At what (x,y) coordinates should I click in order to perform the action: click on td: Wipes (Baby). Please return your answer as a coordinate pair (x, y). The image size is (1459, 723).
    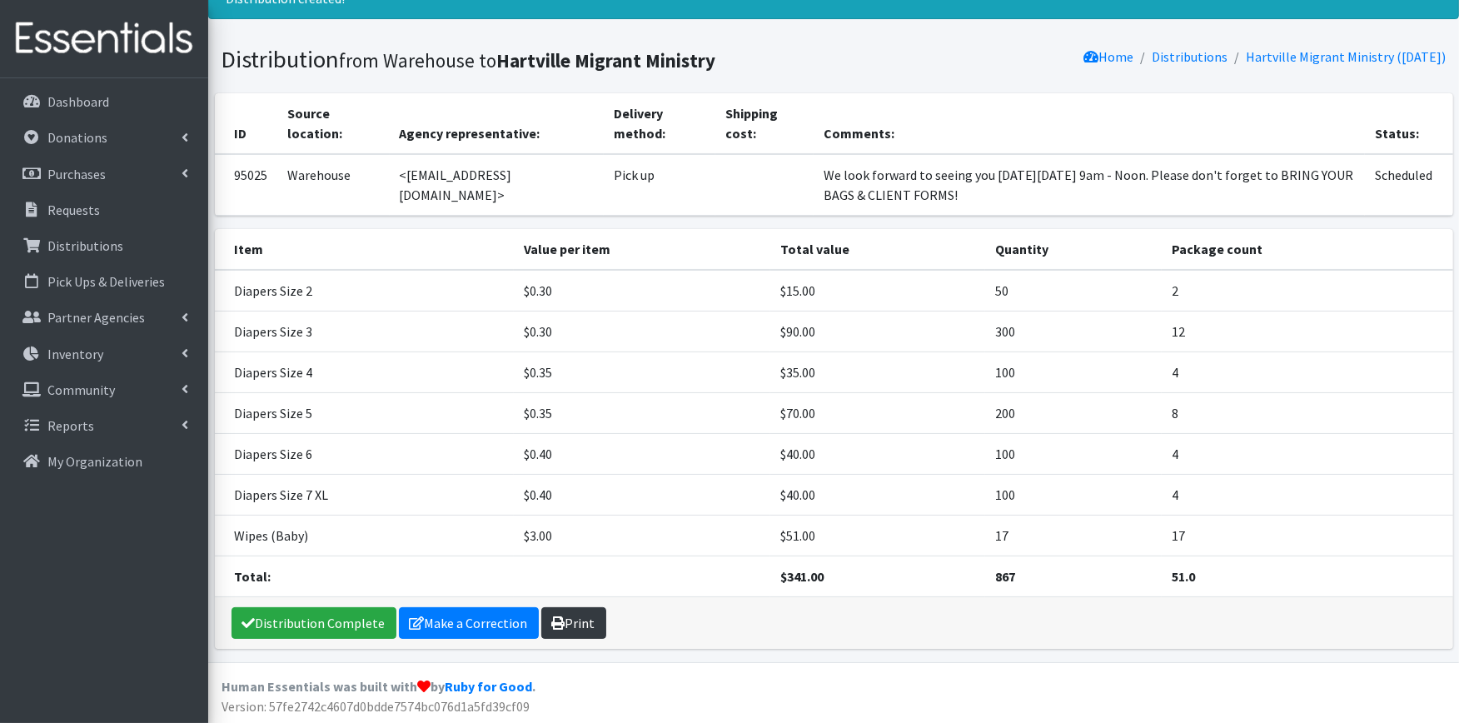
    Looking at the image, I should click on (364, 535).